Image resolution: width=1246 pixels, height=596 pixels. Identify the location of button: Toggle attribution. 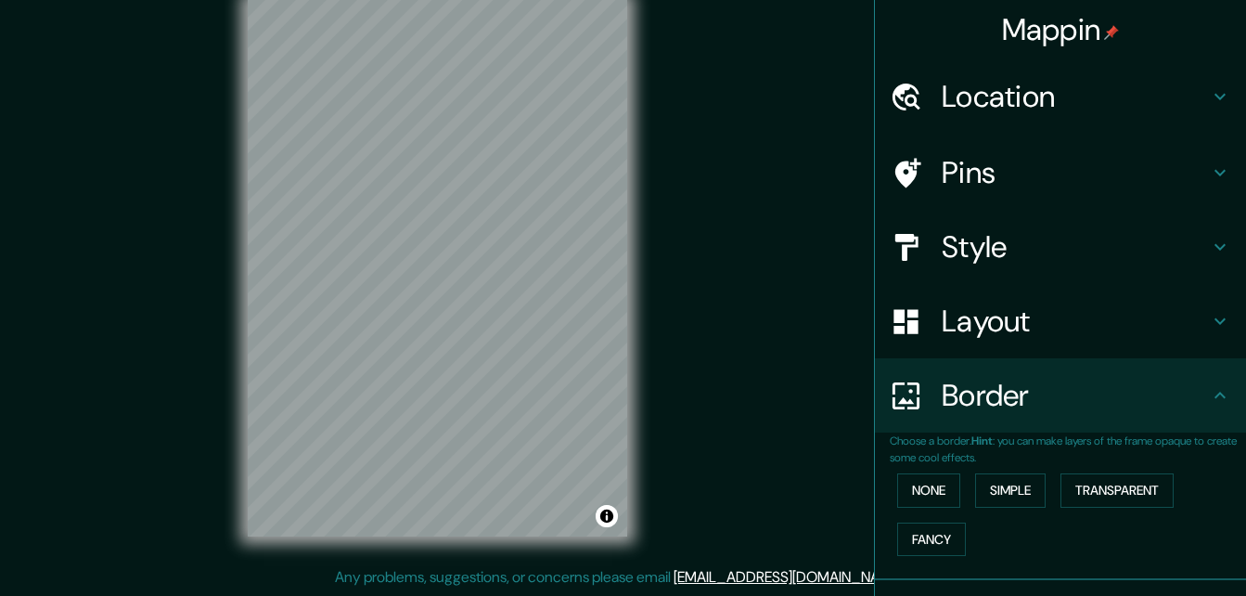
(607, 516).